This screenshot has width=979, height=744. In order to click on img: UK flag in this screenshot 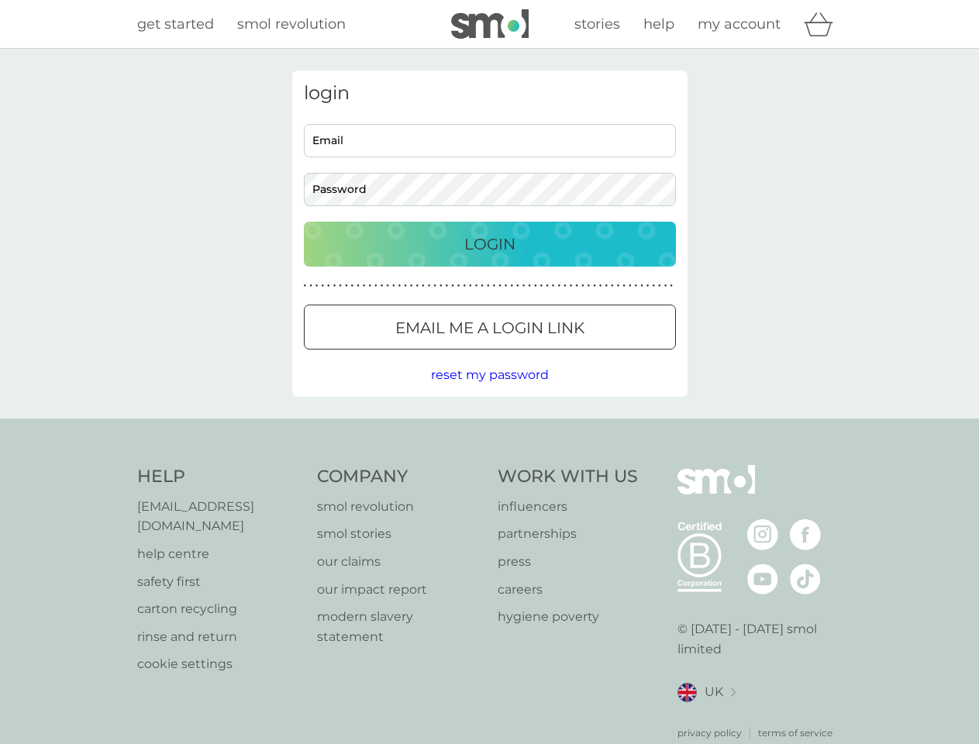, I will do `click(687, 692)`.